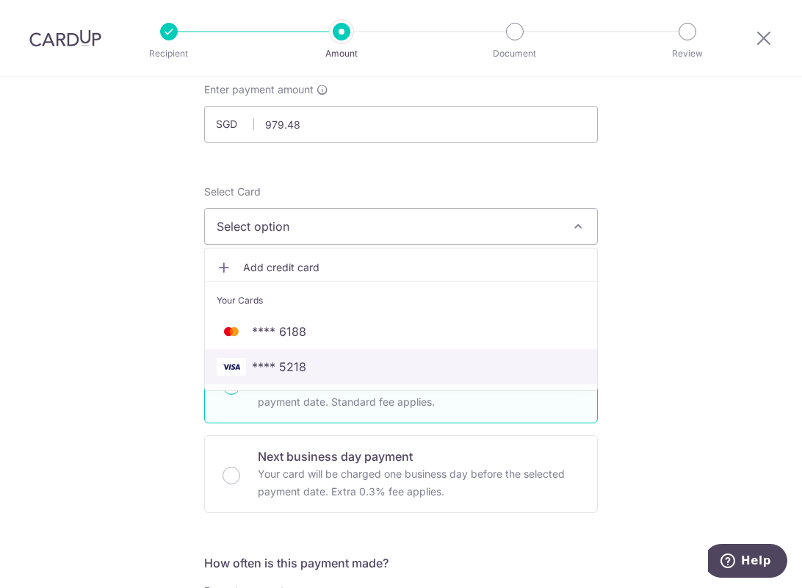 This screenshot has height=588, width=802. What do you see at coordinates (232, 191) in the screenshot?
I see `span: translation missing: en.payables.payment_networks.credit_card.summary.labels.select_card` at bounding box center [232, 191].